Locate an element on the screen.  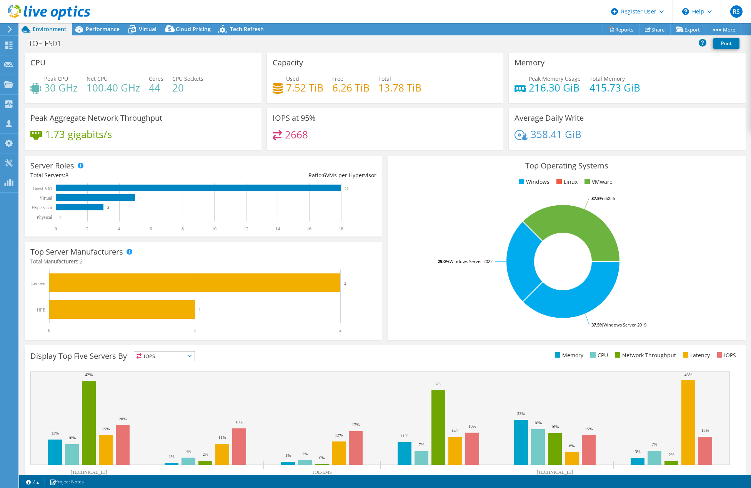
h3: Memory is located at coordinates (530, 63).